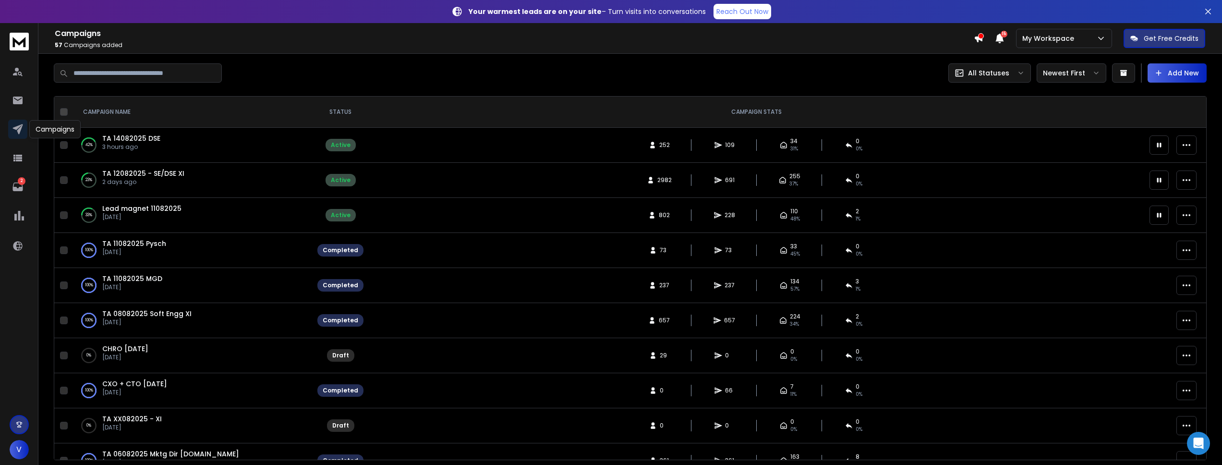 This screenshot has width=1222, height=465. What do you see at coordinates (514, 34) in the screenshot?
I see `h1: Campaigns` at bounding box center [514, 34].